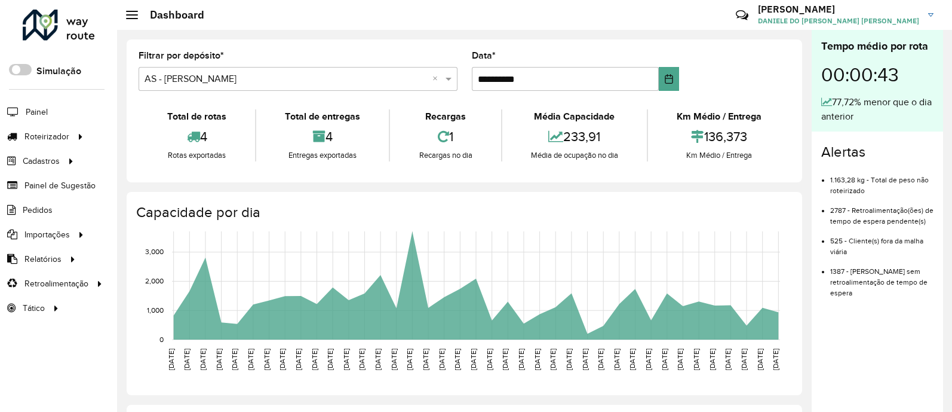  I want to click on span: Clear all, so click(437, 79).